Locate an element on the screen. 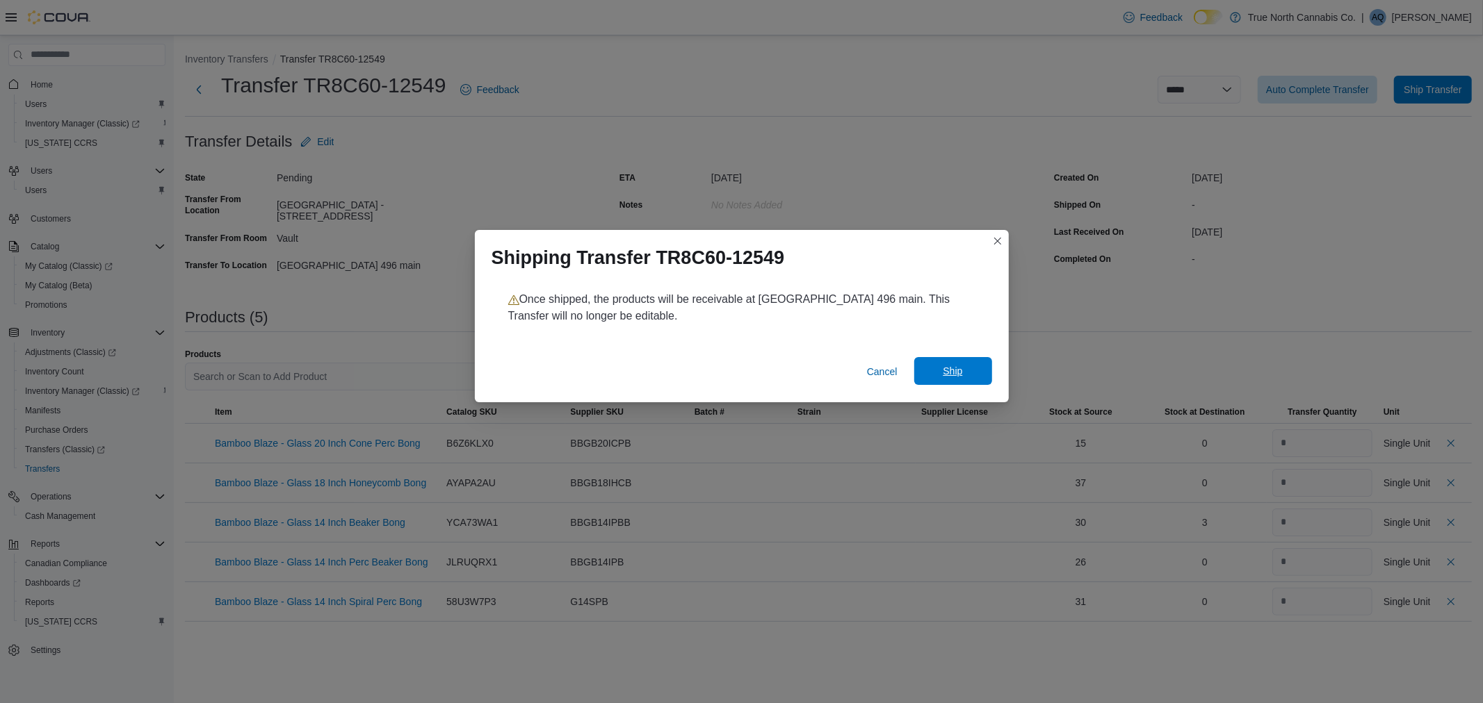  h1: Shipping Transfer TR8C60-12549 is located at coordinates (638, 258).